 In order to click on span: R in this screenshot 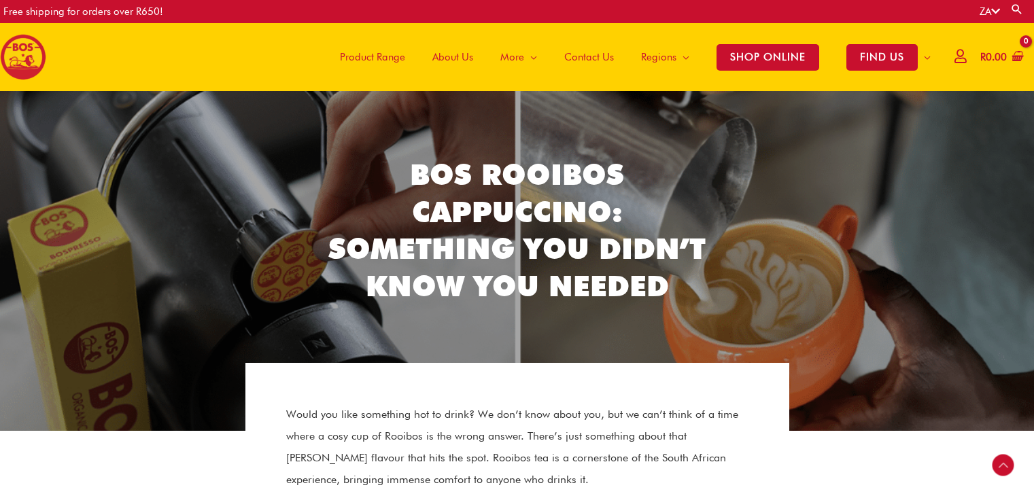, I will do `click(983, 57)`.